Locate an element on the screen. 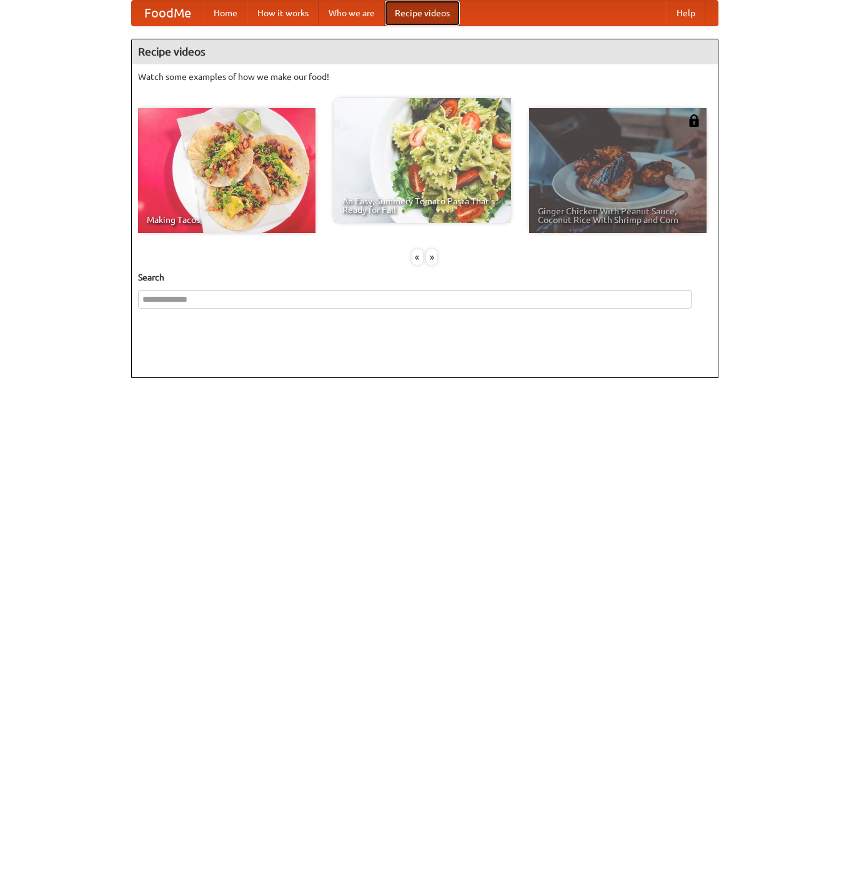  p: Watch some examples of how we make our food! is located at coordinates (425, 77).